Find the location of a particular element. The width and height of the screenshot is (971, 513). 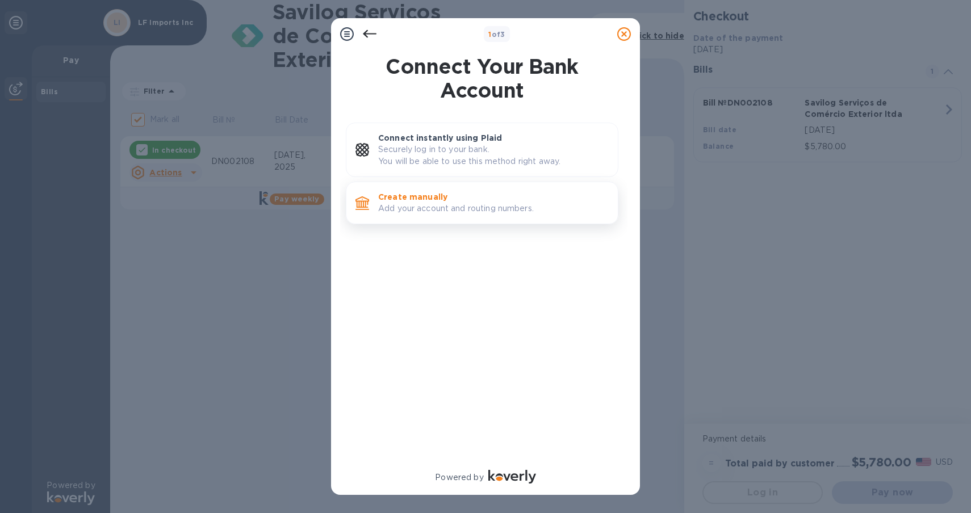

p: Create manually is located at coordinates (493, 197).